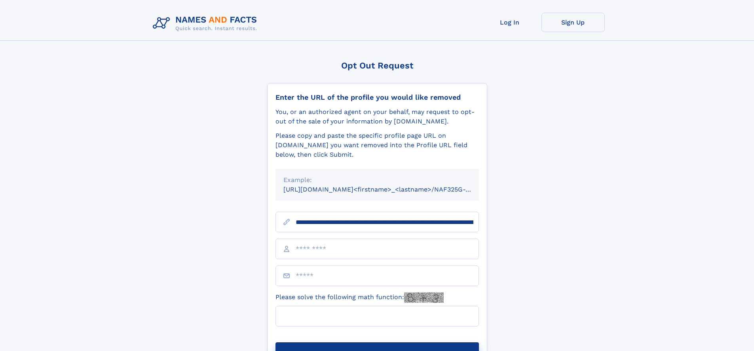 Image resolution: width=754 pixels, height=351 pixels. I want to click on div: You, or an authorized agent on your behalf, may request to opt-out of the sale of your informatio..., so click(377, 117).